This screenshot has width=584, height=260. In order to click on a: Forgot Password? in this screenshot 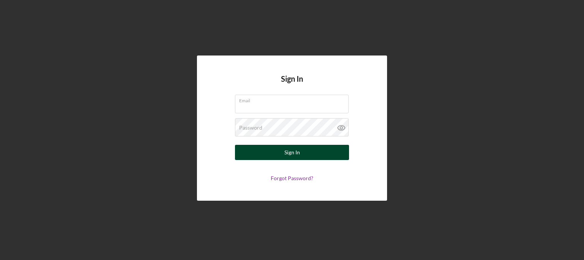, I will do `click(292, 178)`.